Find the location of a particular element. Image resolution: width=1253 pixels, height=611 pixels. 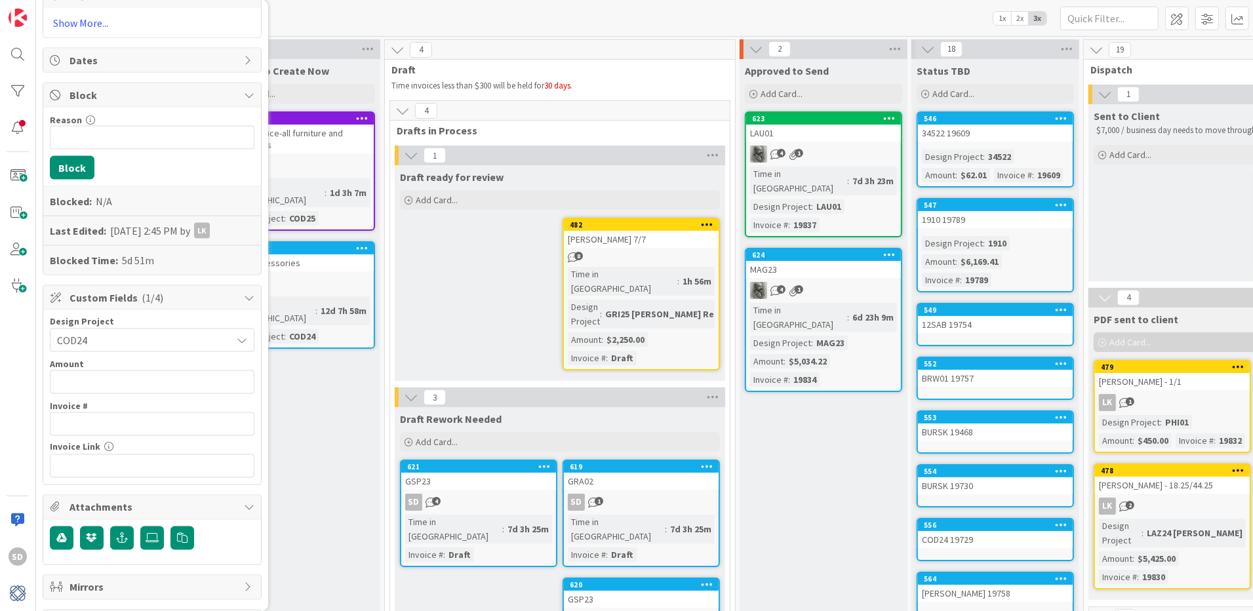

b: Blocked Time: is located at coordinates (84, 260).